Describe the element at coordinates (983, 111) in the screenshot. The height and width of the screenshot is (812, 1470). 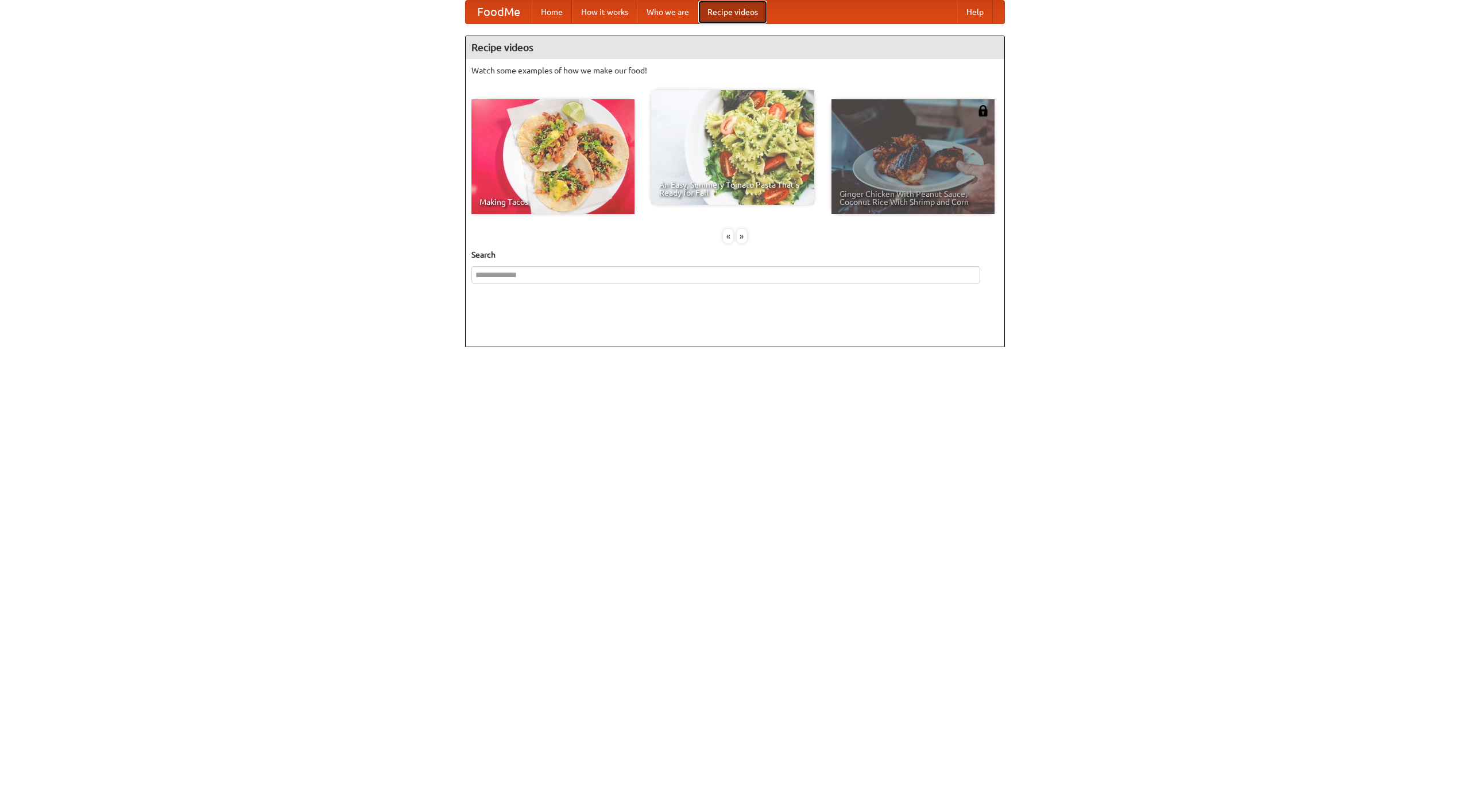
I see `img: 483408.png` at that location.